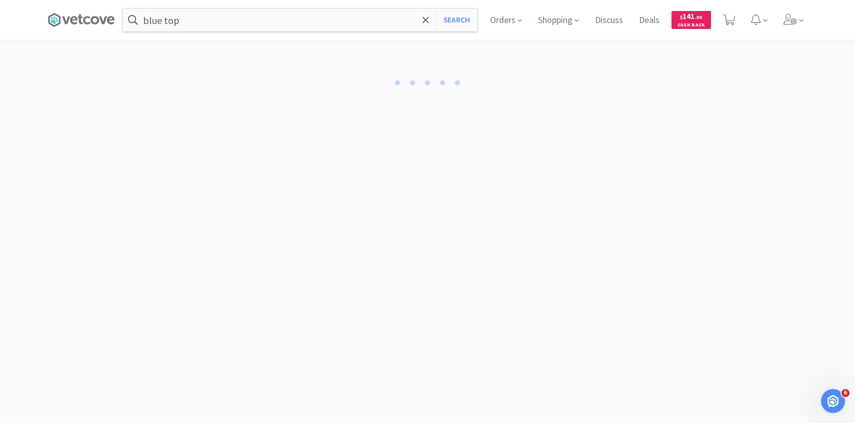 The height and width of the screenshot is (423, 855). Describe the element at coordinates (609, 20) in the screenshot. I see `a: Discuss` at that location.